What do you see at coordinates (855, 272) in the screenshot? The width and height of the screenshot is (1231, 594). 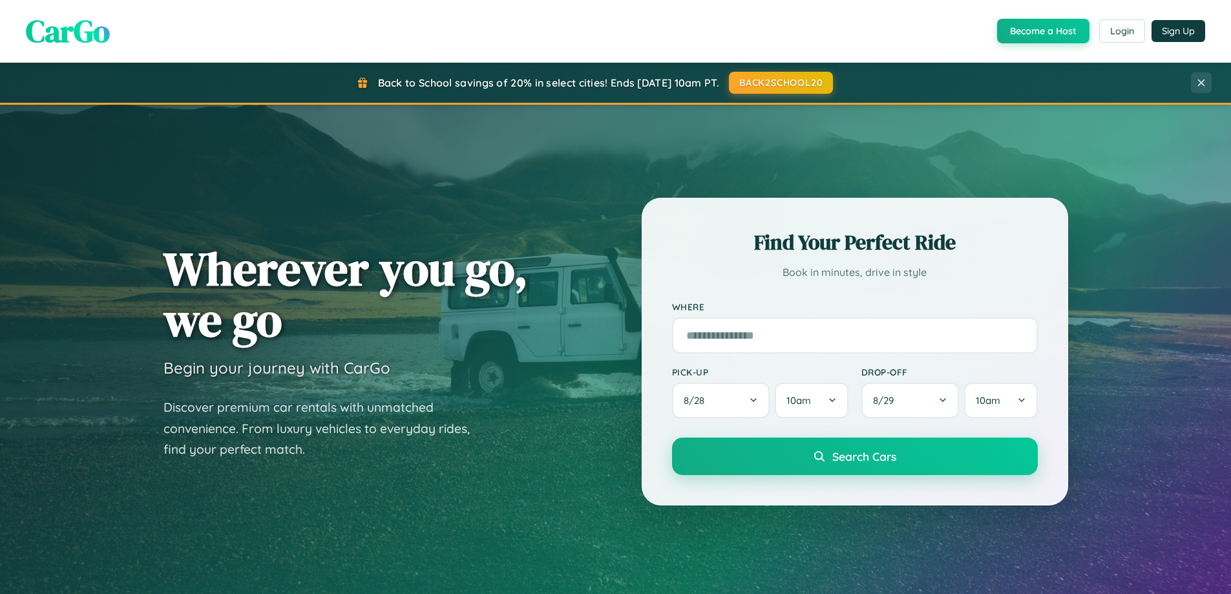 I see `p: Book in minutes, drive in style` at bounding box center [855, 272].